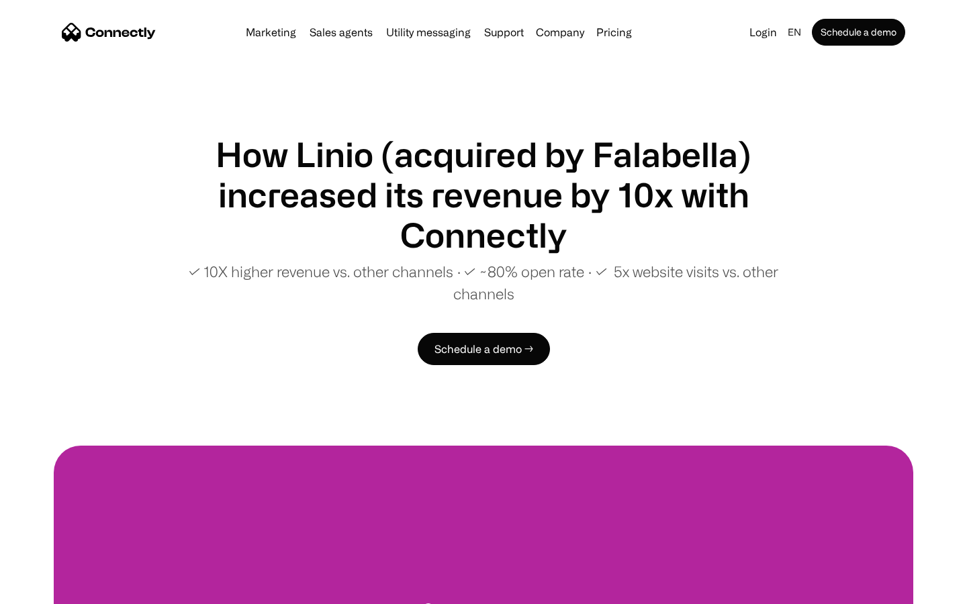  Describe the element at coordinates (483, 195) in the screenshot. I see `h1: How Linio (acquired by Falabella) increased its revenue by 10x with Connectly` at that location.